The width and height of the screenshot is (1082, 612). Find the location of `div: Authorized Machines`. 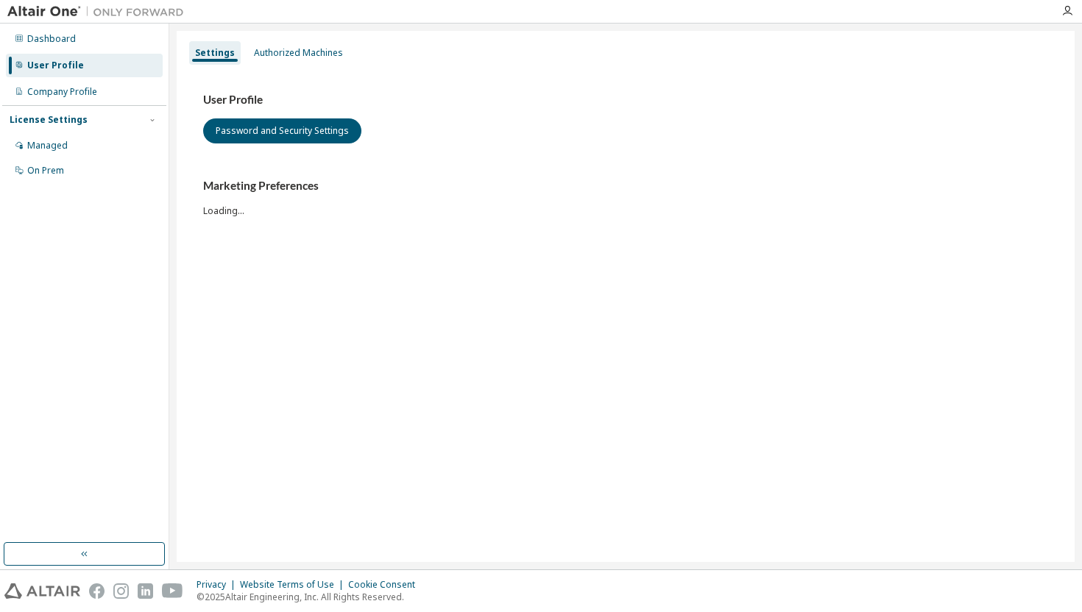

div: Authorized Machines is located at coordinates (298, 53).